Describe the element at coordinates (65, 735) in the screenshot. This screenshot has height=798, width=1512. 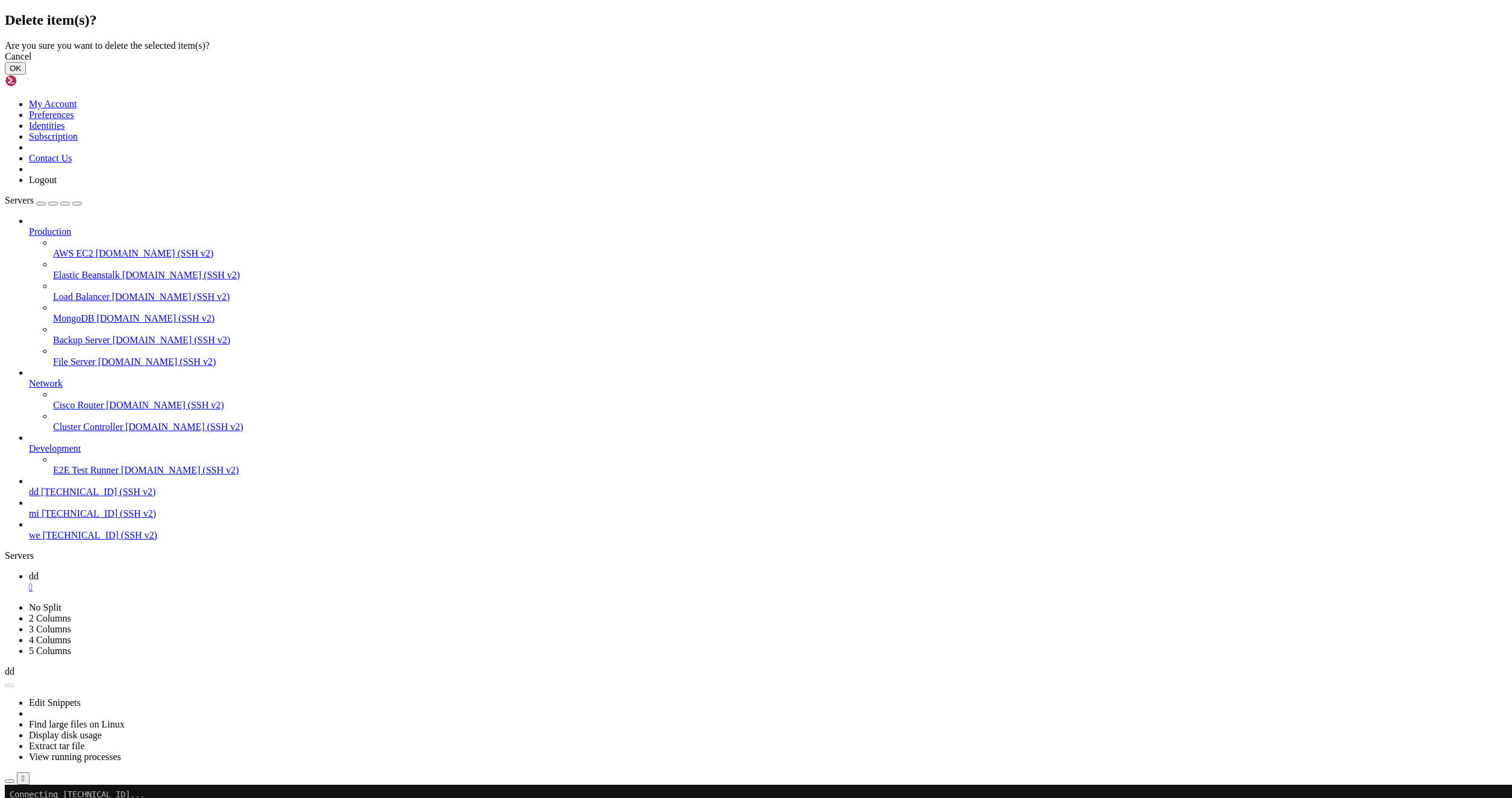
I see `a: Display disk usage` at that location.